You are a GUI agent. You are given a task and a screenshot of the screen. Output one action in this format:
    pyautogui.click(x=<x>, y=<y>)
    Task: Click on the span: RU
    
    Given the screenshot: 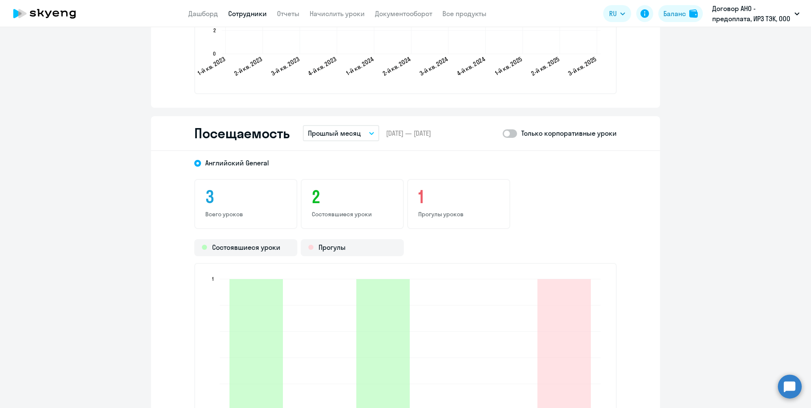 What is the action you would take?
    pyautogui.click(x=613, y=14)
    